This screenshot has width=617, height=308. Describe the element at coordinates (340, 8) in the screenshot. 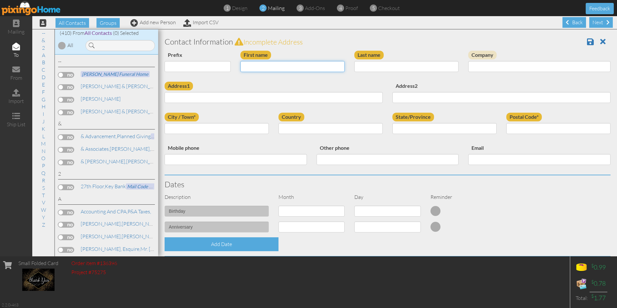

I see `span: 4` at that location.